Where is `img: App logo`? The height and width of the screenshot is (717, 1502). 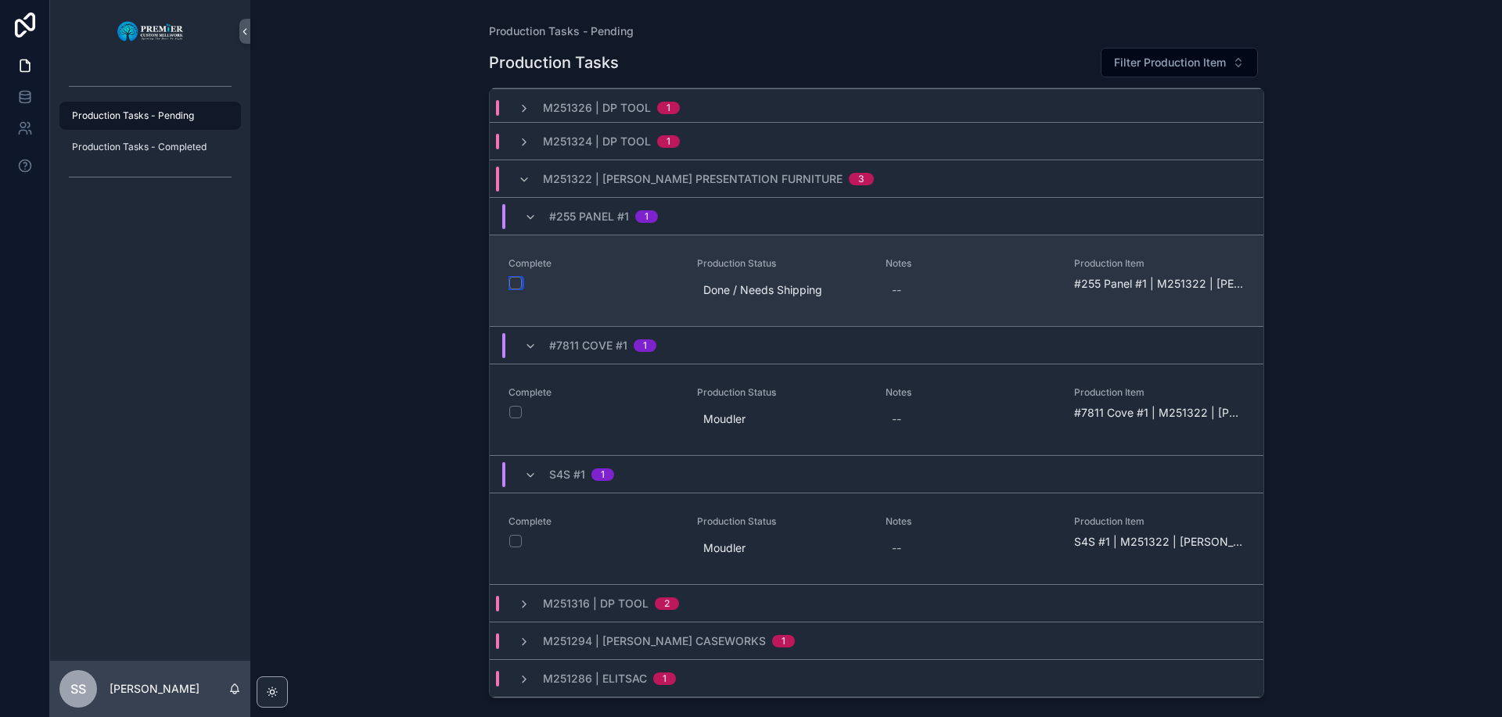 img: App logo is located at coordinates (150, 31).